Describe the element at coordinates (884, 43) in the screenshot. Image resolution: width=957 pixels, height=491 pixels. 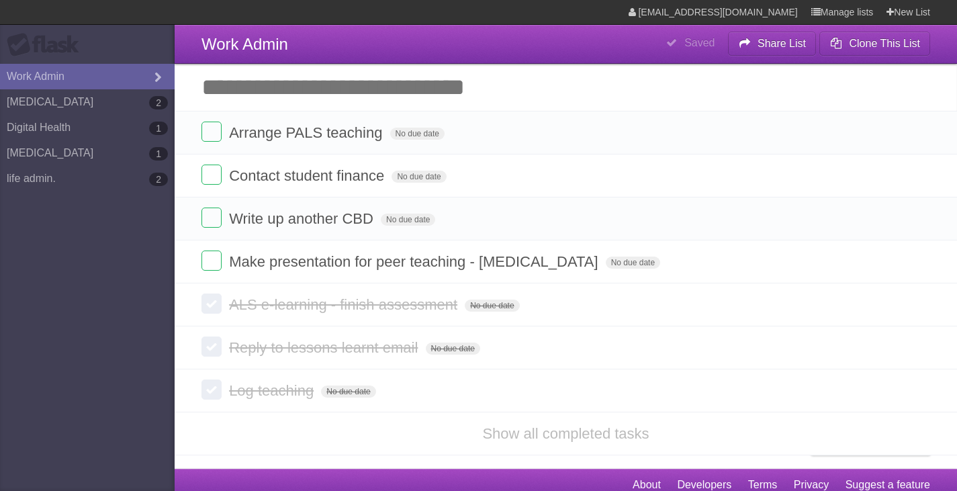
I see `b: Clone This List` at that location.